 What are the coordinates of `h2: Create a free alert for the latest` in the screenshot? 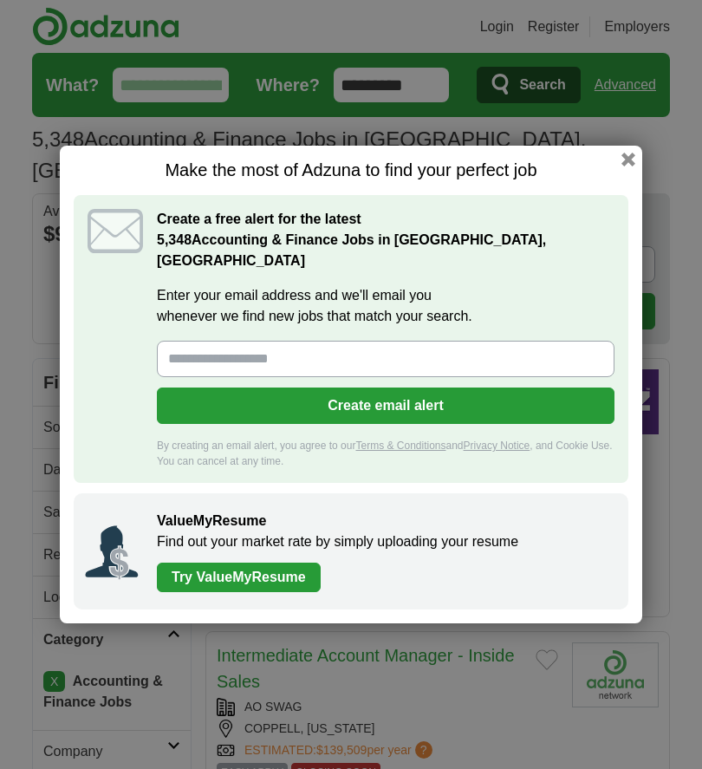 It's located at (386, 240).